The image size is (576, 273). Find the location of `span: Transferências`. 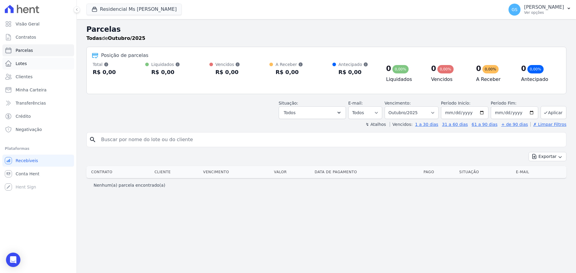

span: Transferências is located at coordinates (31, 103).